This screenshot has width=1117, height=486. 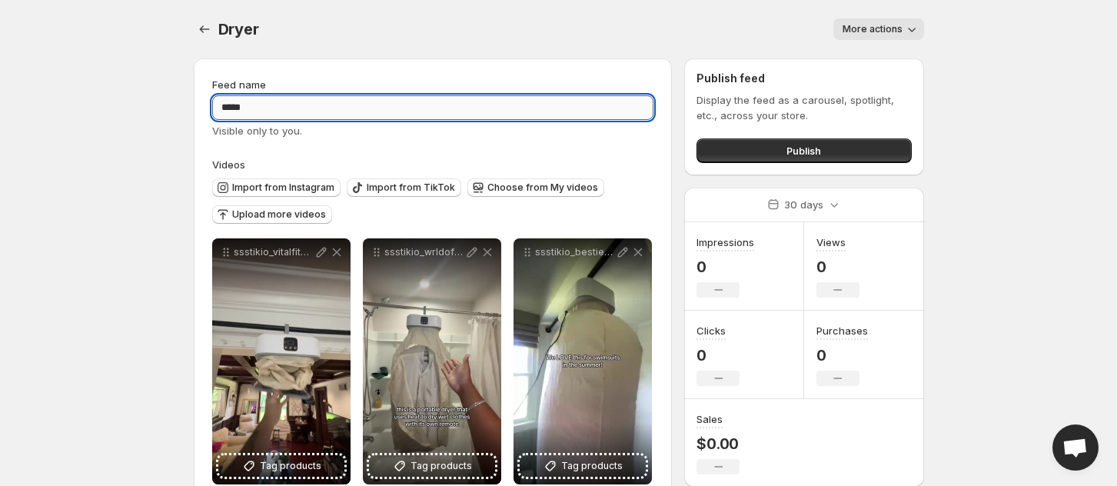 I want to click on p: ssstikio_wrldoflyrics__1756389907853 - Trim, so click(x=425, y=252).